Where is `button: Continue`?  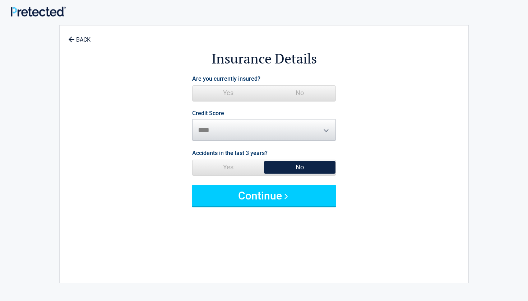
button: Continue is located at coordinates (264, 196).